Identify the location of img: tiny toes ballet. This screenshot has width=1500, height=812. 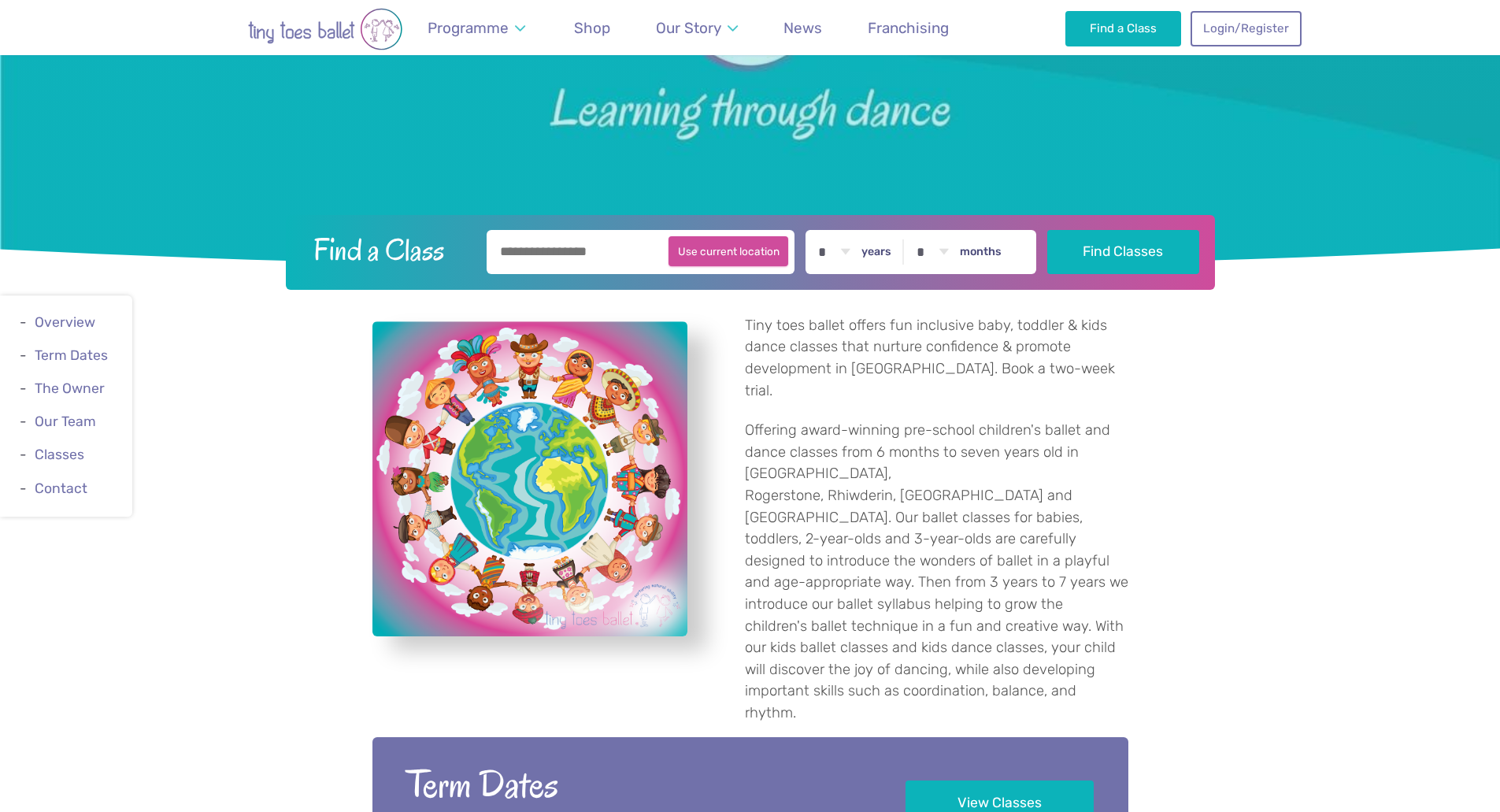
(325, 29).